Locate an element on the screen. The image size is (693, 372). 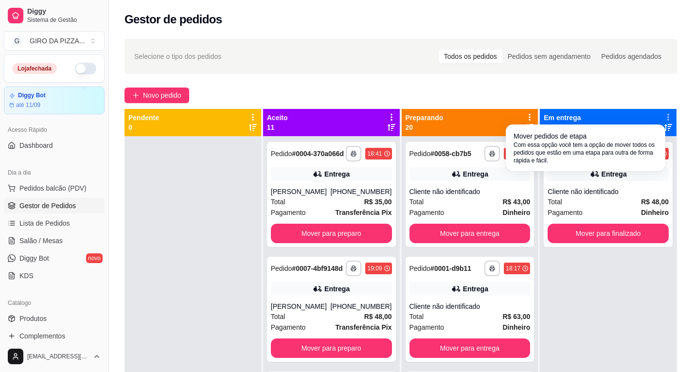
span: Novo pedido is located at coordinates (162, 95).